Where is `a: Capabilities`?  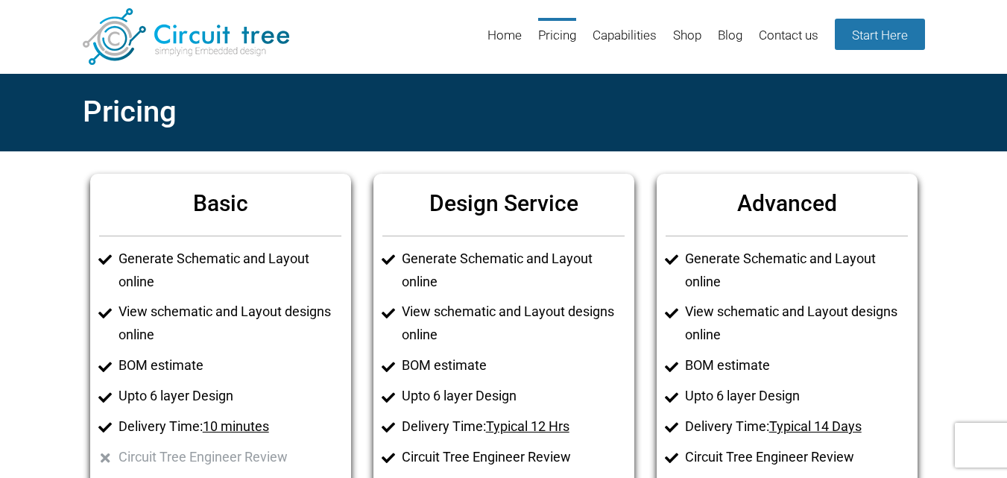 a: Capabilities is located at coordinates (625, 42).